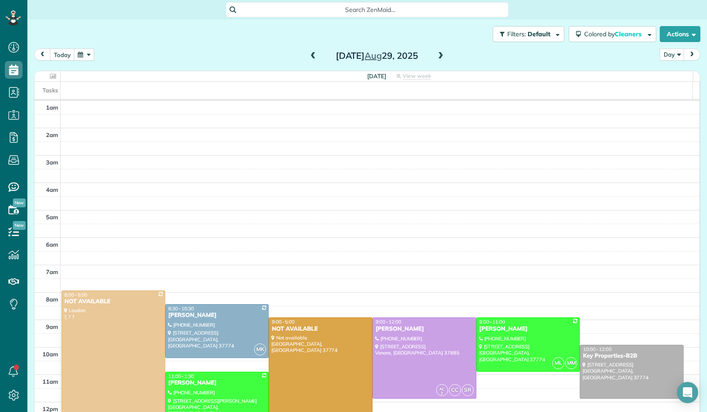  What do you see at coordinates (417, 76) in the screenshot?
I see `span: View week` at bounding box center [417, 76].